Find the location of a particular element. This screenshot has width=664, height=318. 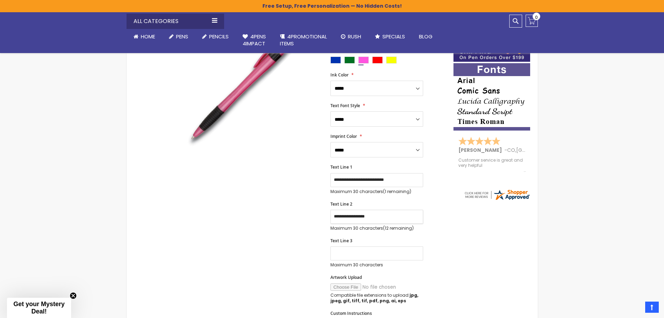

a: 0 is located at coordinates (532, 21).